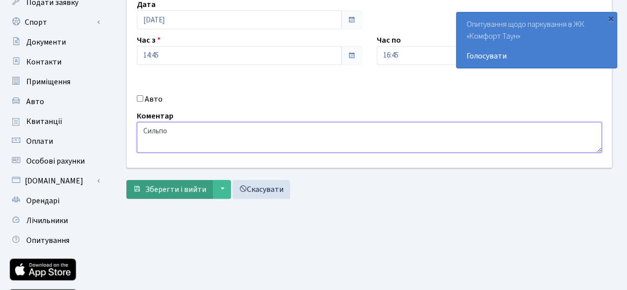 This screenshot has width=627, height=290. Describe the element at coordinates (35, 102) in the screenshot. I see `span: Авто` at that location.